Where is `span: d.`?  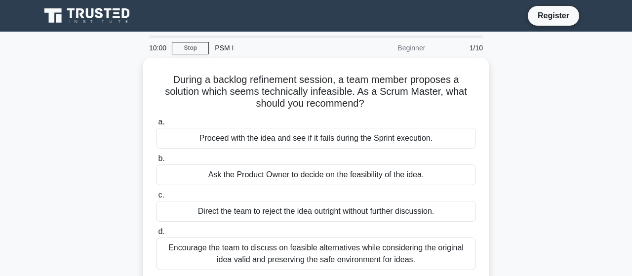 span: d. is located at coordinates (161, 231).